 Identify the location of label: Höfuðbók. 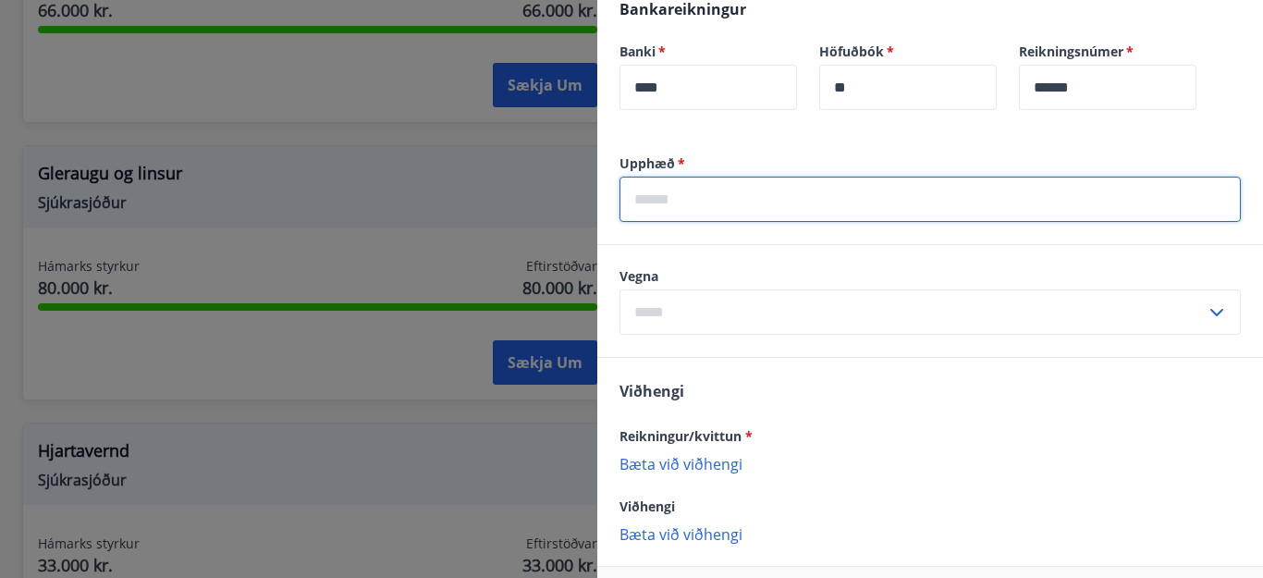
(908, 52).